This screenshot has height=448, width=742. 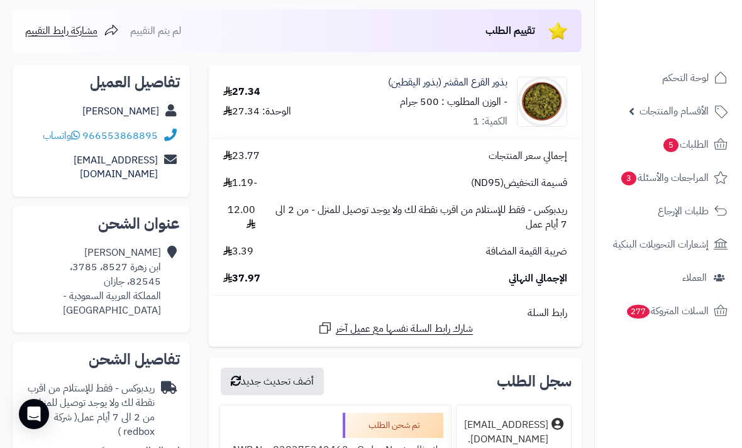 What do you see at coordinates (238, 252) in the screenshot?
I see `span: 3.39` at bounding box center [238, 252].